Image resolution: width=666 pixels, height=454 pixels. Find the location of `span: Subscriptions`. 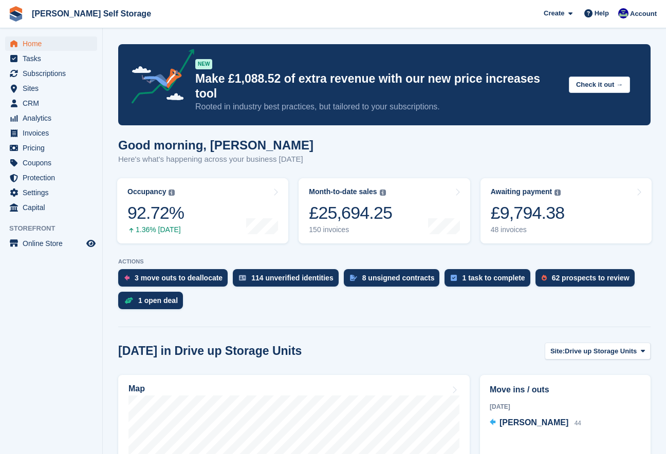

span: Subscriptions is located at coordinates (53, 74).